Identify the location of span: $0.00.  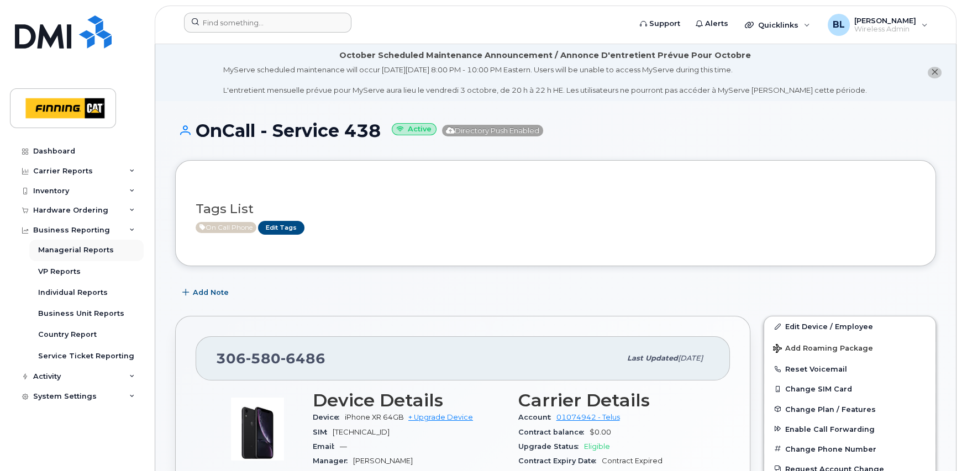
(600, 432).